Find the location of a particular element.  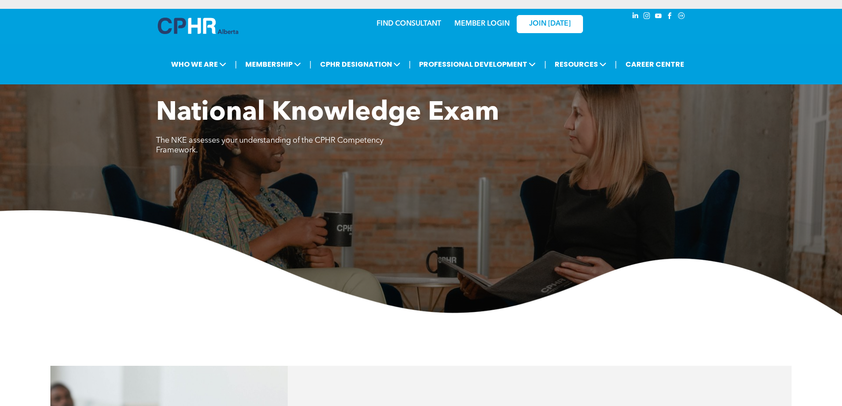

span: RESOURCES is located at coordinates (581, 64).